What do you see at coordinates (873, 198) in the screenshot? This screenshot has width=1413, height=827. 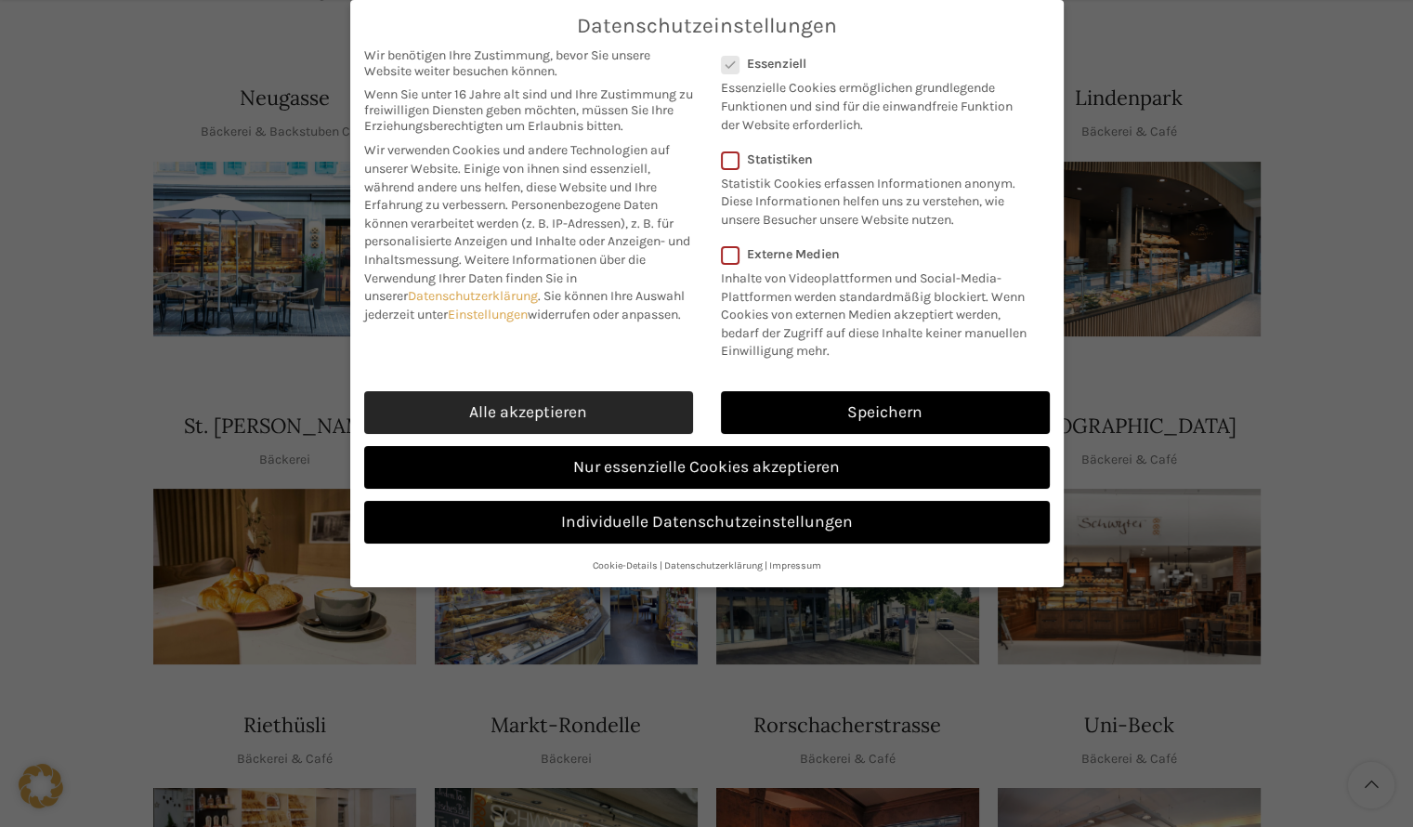 I see `p: Statistik Cookies erfassen Informationen anonym. Diese Informationen helfen uns zu verstehen, wie...` at bounding box center [873, 198].